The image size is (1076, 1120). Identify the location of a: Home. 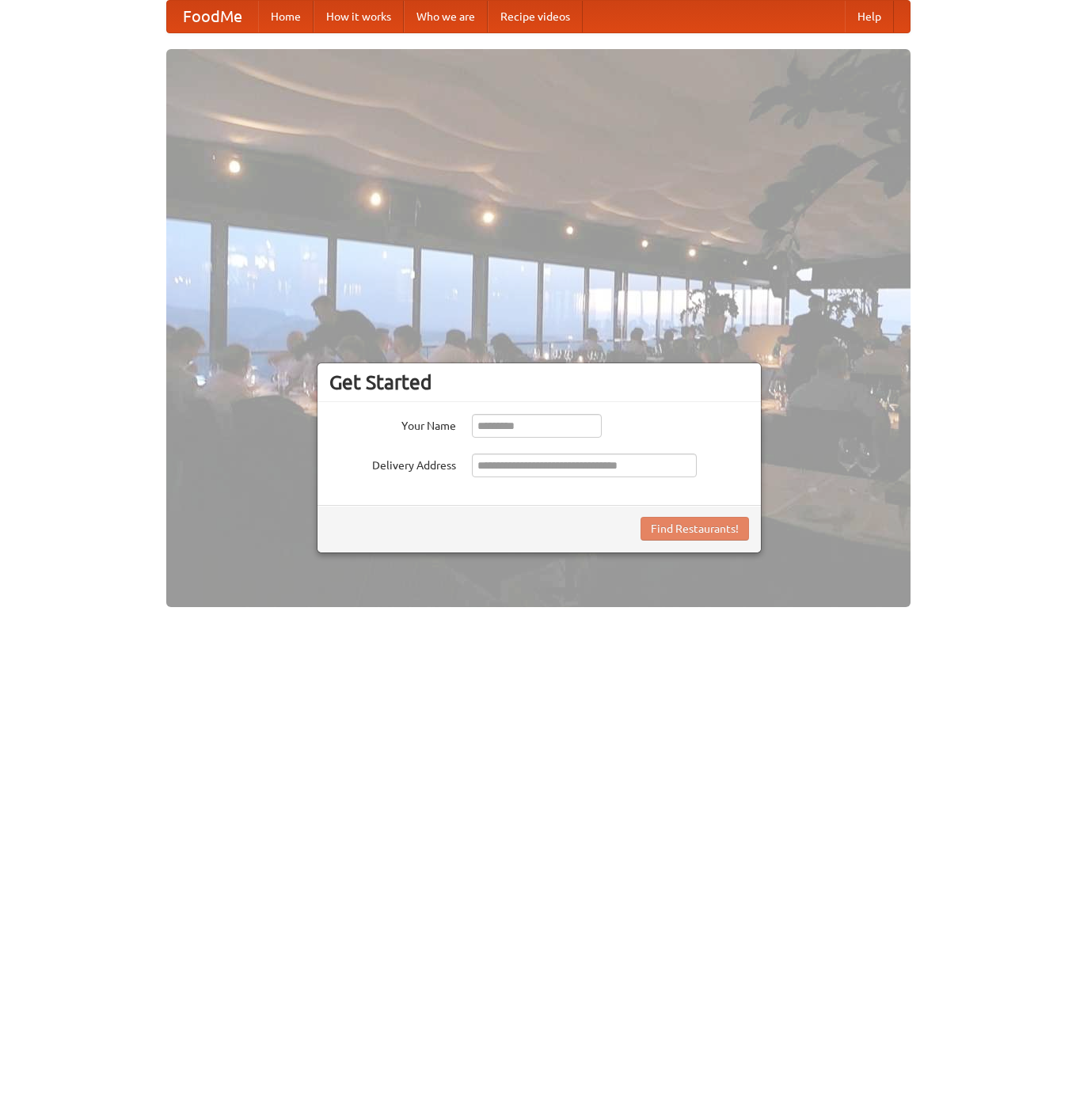
(286, 16).